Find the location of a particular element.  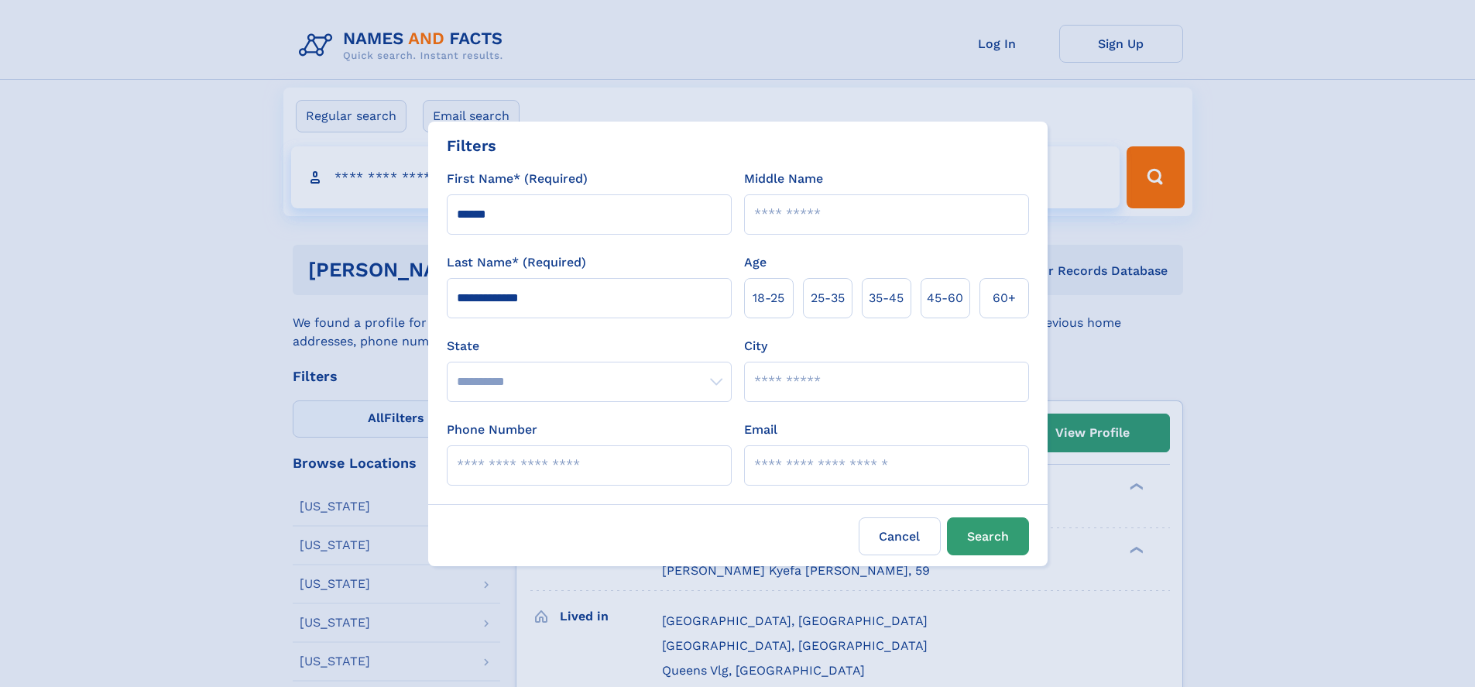

label: Cancel is located at coordinates (900, 536).